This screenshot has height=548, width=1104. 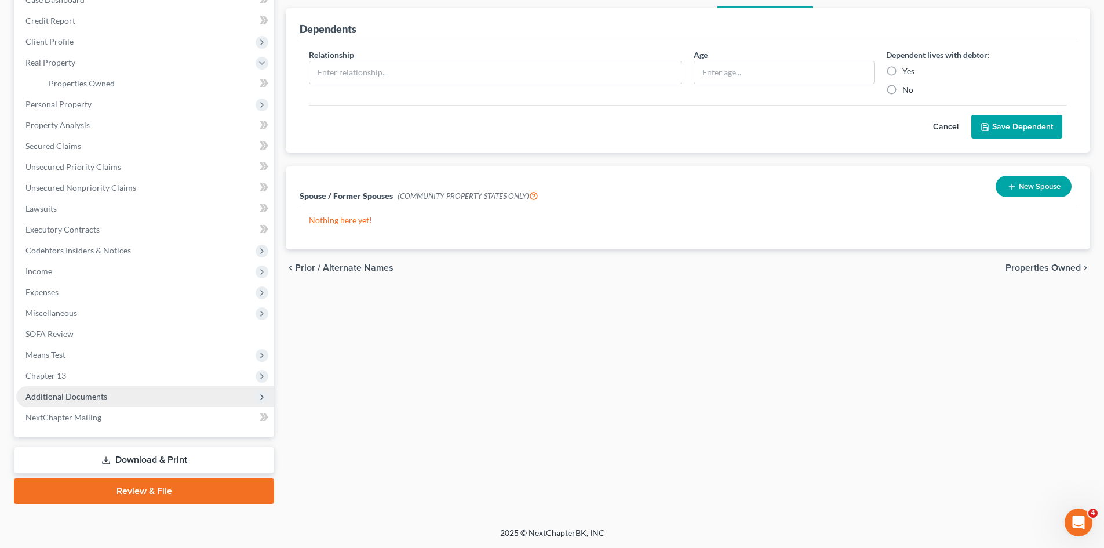 What do you see at coordinates (66, 396) in the screenshot?
I see `span: Additional Documents` at bounding box center [66, 396].